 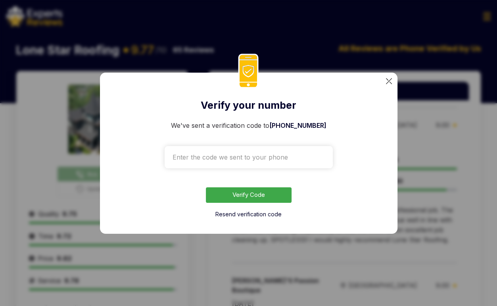 I want to click on label: We've sent a verification code to, so click(x=249, y=125).